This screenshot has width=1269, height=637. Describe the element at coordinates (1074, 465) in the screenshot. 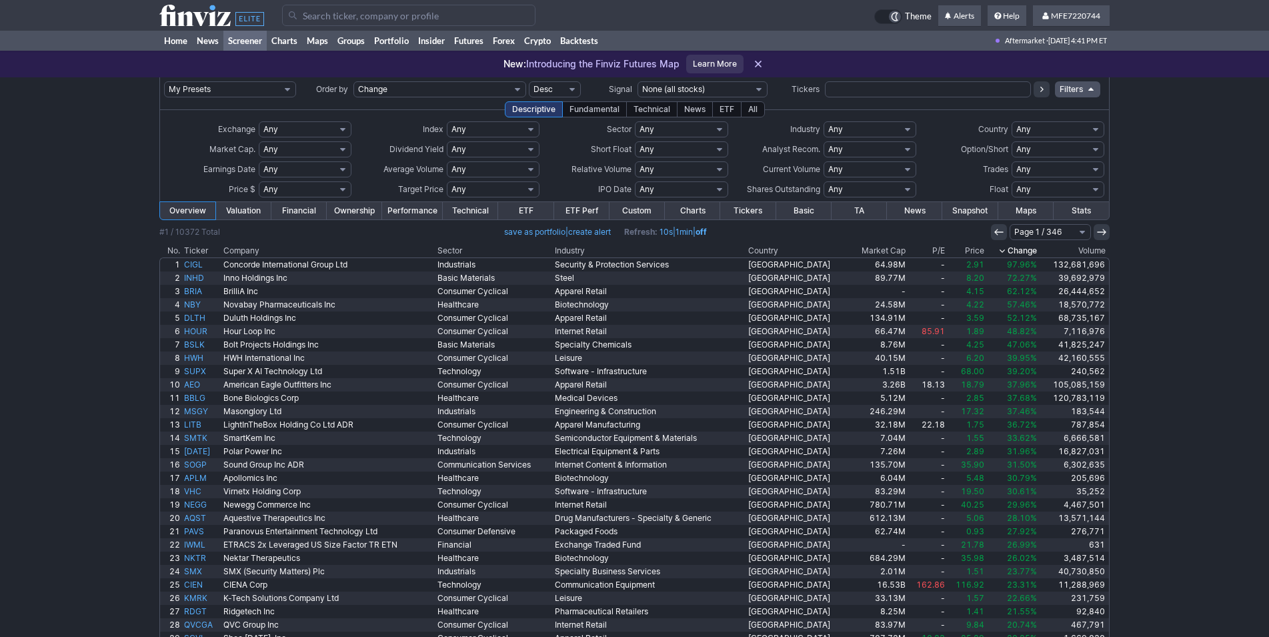

I see `a: 6,302,635` at that location.